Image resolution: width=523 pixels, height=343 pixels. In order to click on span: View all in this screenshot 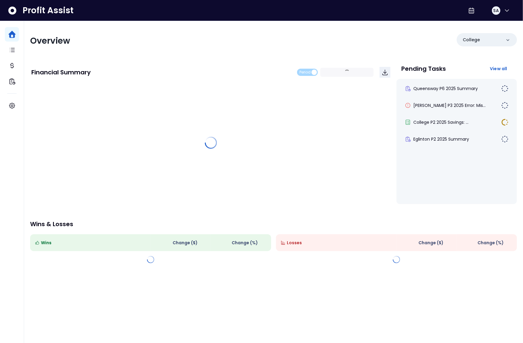, I will do `click(499, 69)`.